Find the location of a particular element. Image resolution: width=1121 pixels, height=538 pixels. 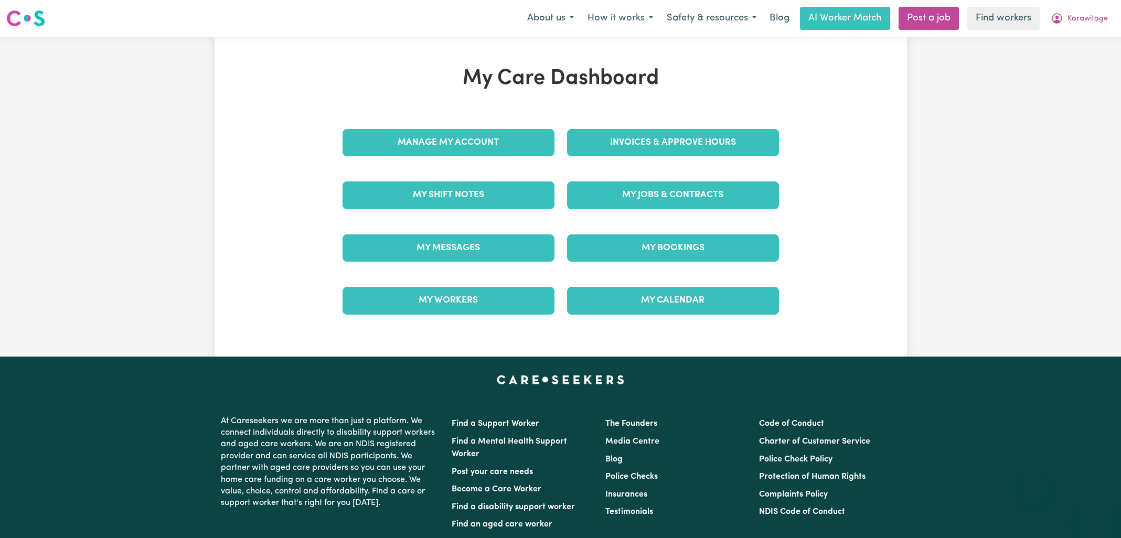

a: Charter of Customer Service is located at coordinates (815, 442).